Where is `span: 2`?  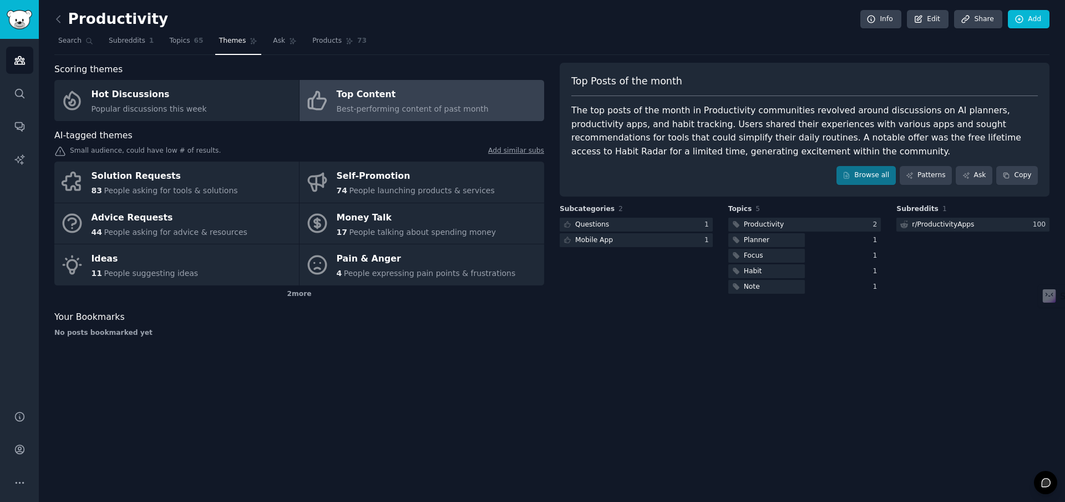 span: 2 is located at coordinates (621, 209).